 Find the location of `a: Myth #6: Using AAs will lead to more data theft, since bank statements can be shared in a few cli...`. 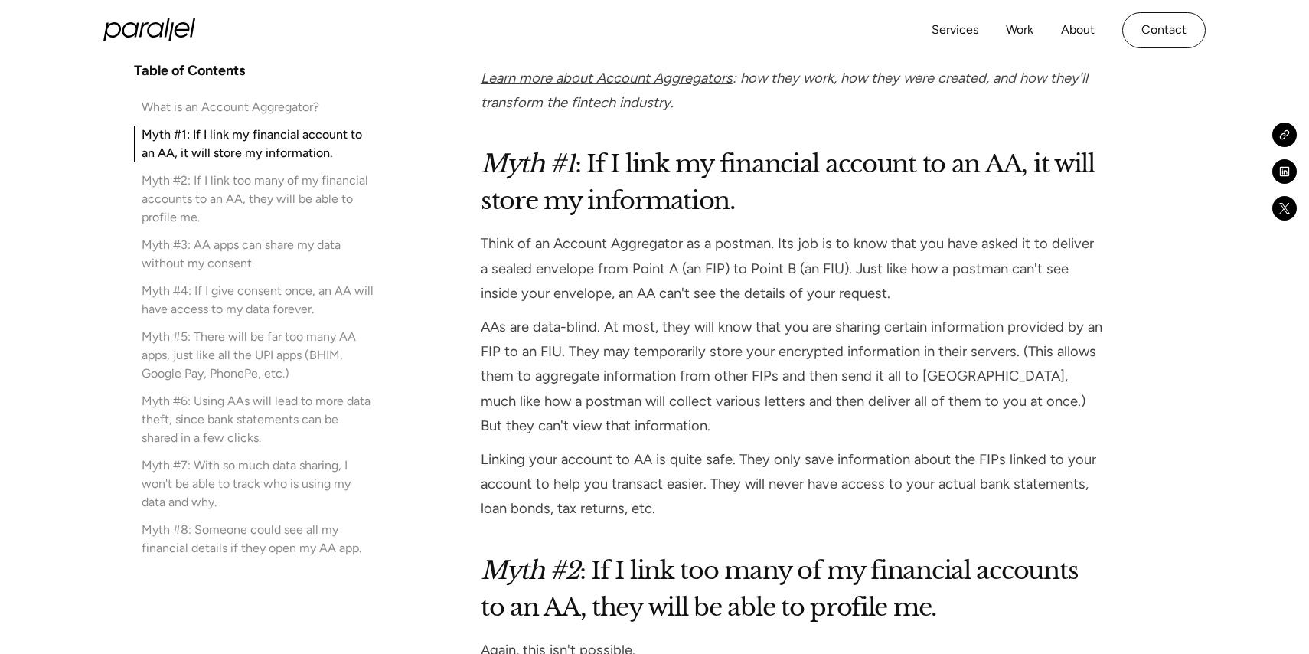

a: Myth #6: Using AAs will lead to more data theft, since bank statements can be shared in a few cli... is located at coordinates (255, 420).